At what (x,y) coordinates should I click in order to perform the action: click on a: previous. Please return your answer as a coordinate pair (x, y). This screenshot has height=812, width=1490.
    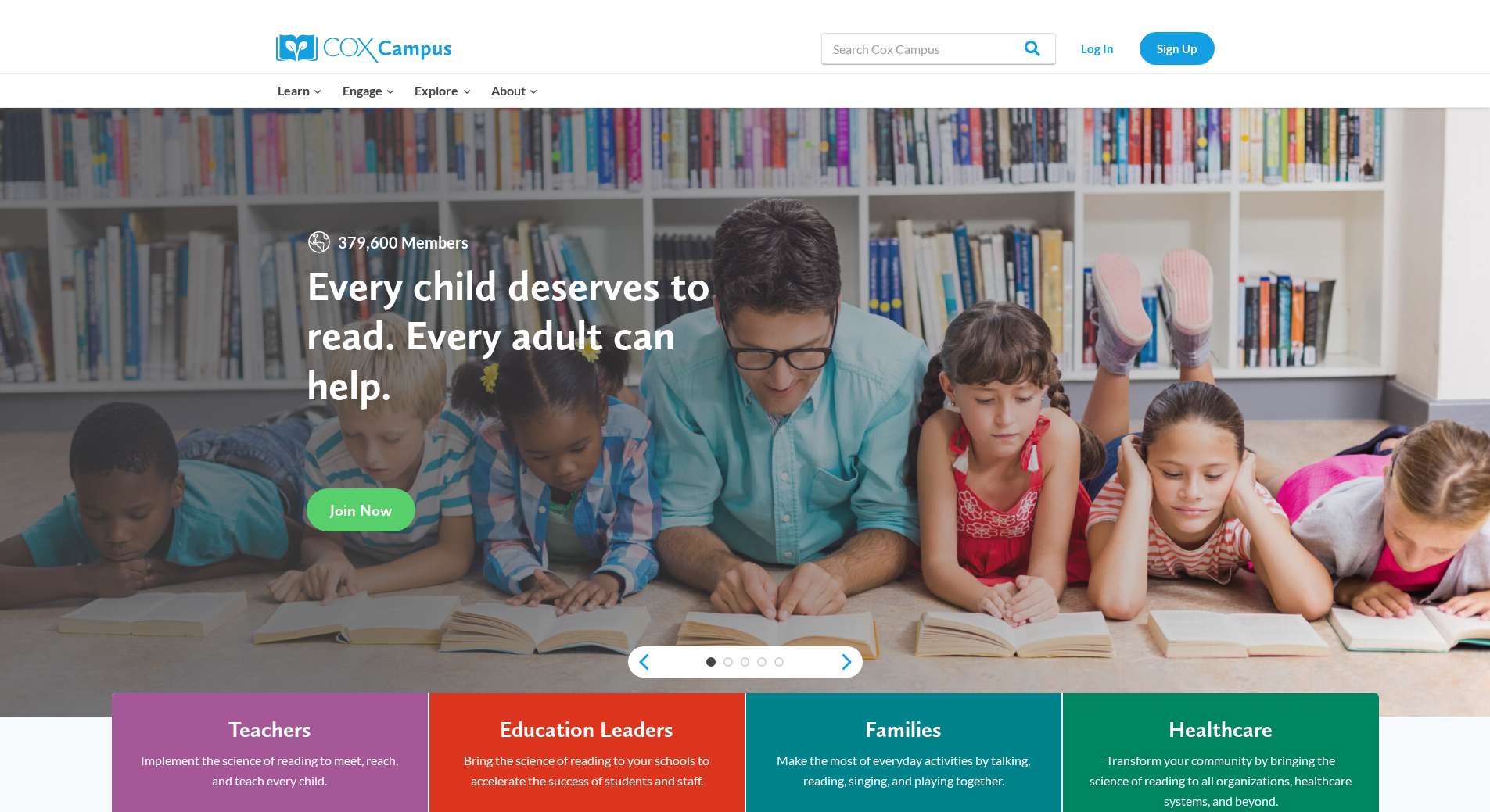
    Looking at the image, I should click on (640, 662).